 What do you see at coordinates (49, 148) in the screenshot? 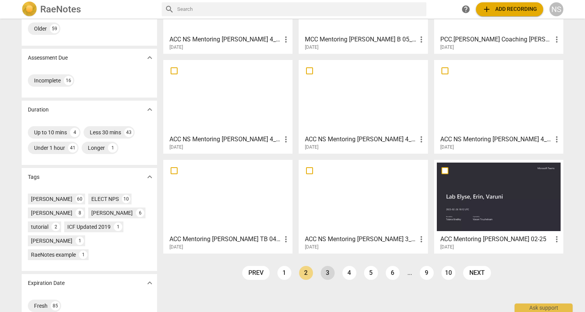
I see `div: Under 1 hour` at bounding box center [49, 148].